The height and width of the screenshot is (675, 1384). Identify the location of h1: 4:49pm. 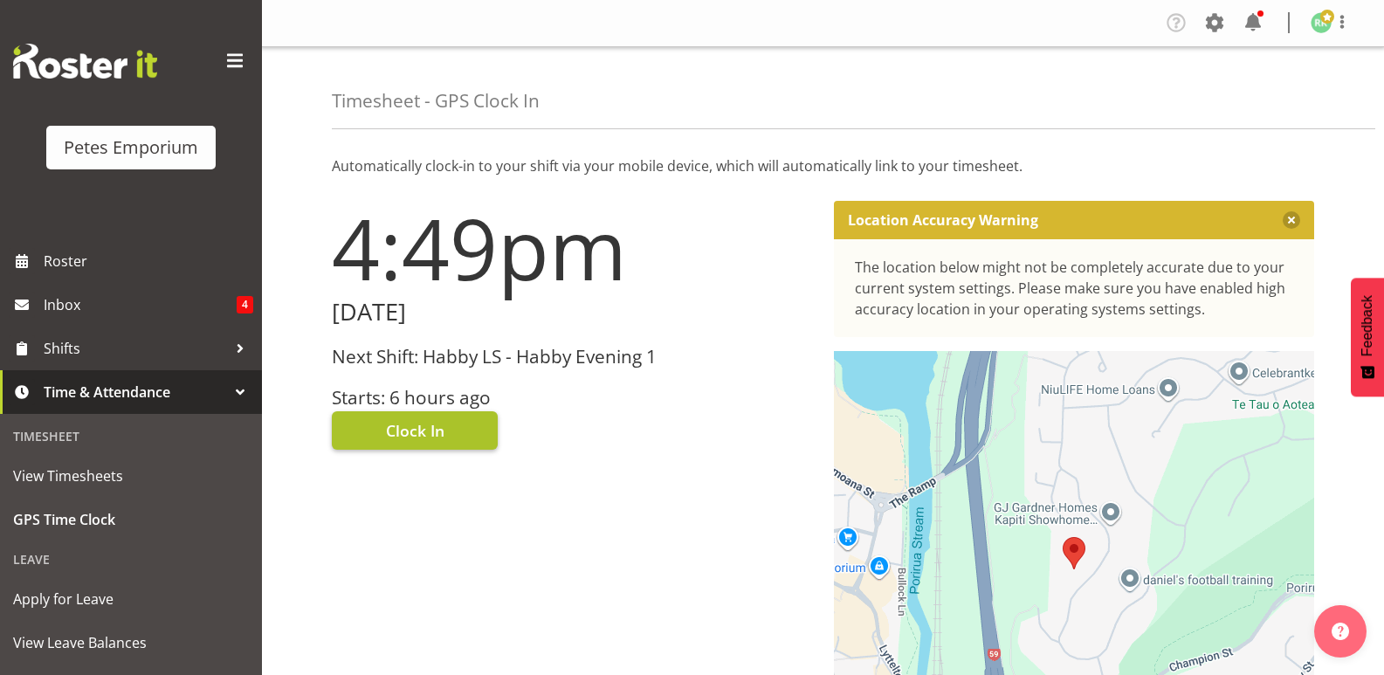
(572, 248).